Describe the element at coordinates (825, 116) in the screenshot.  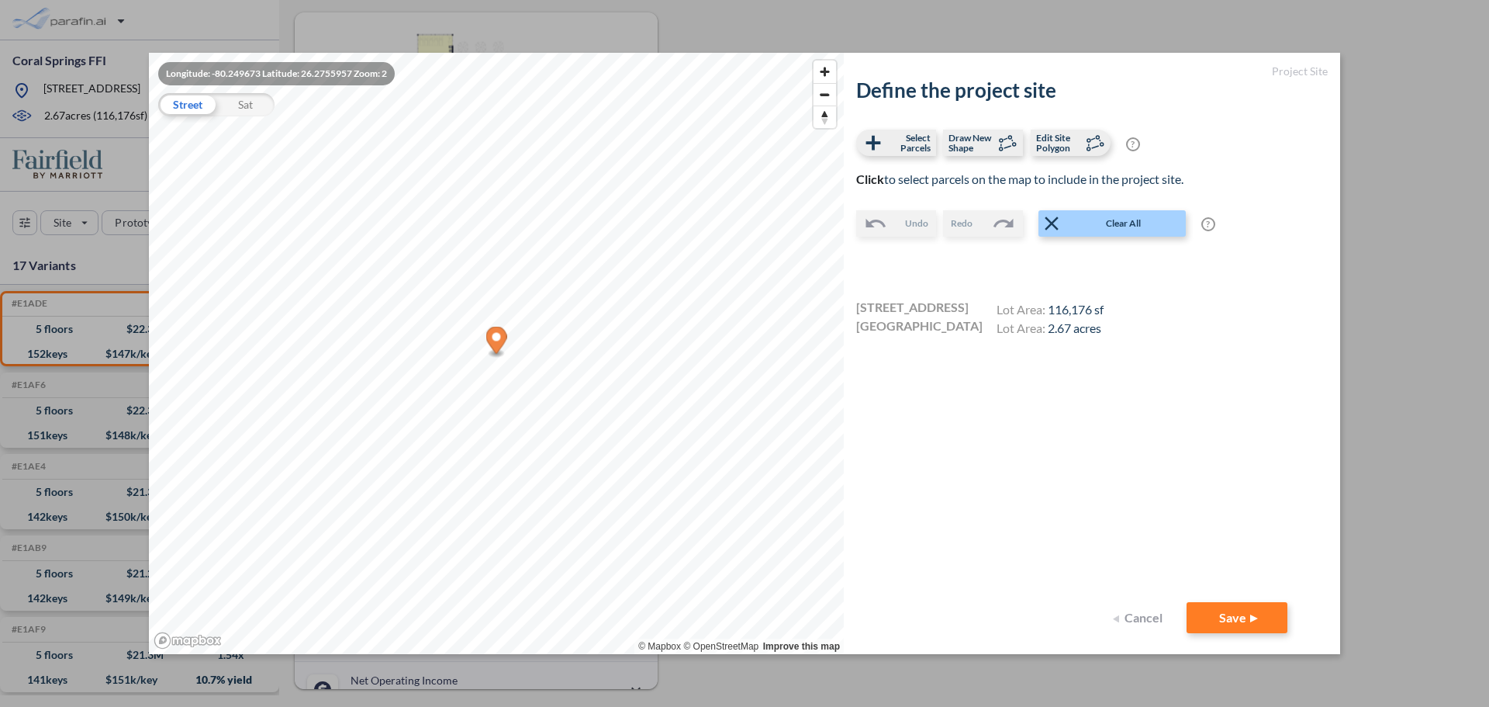
I see `button: Reset bearing to north` at that location.